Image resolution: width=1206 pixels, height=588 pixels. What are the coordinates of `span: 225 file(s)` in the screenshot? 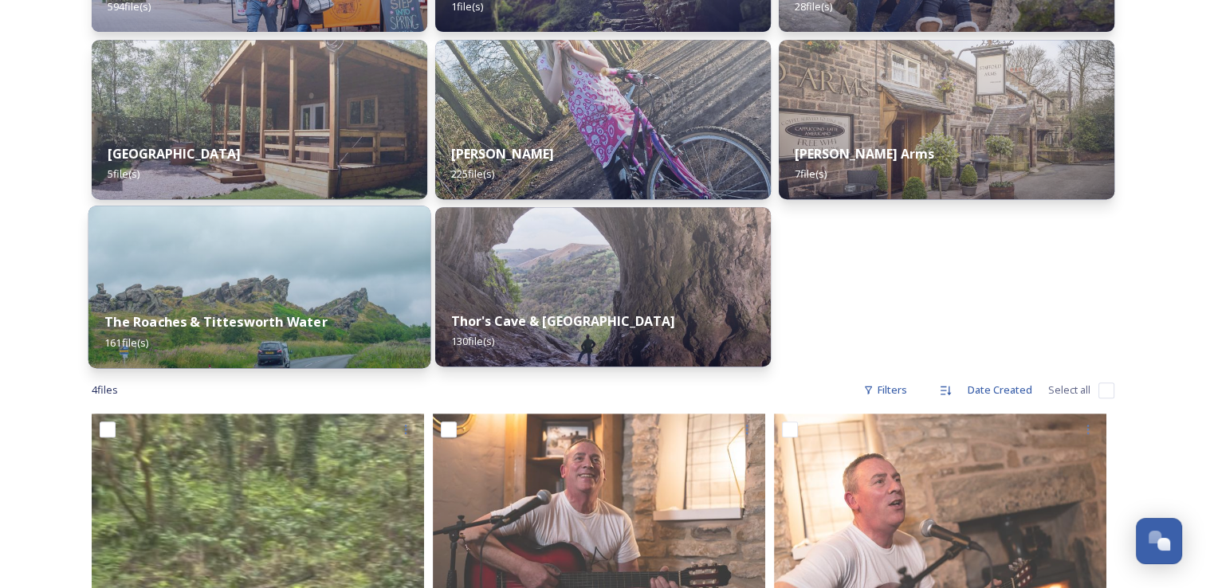 It's located at (473, 174).